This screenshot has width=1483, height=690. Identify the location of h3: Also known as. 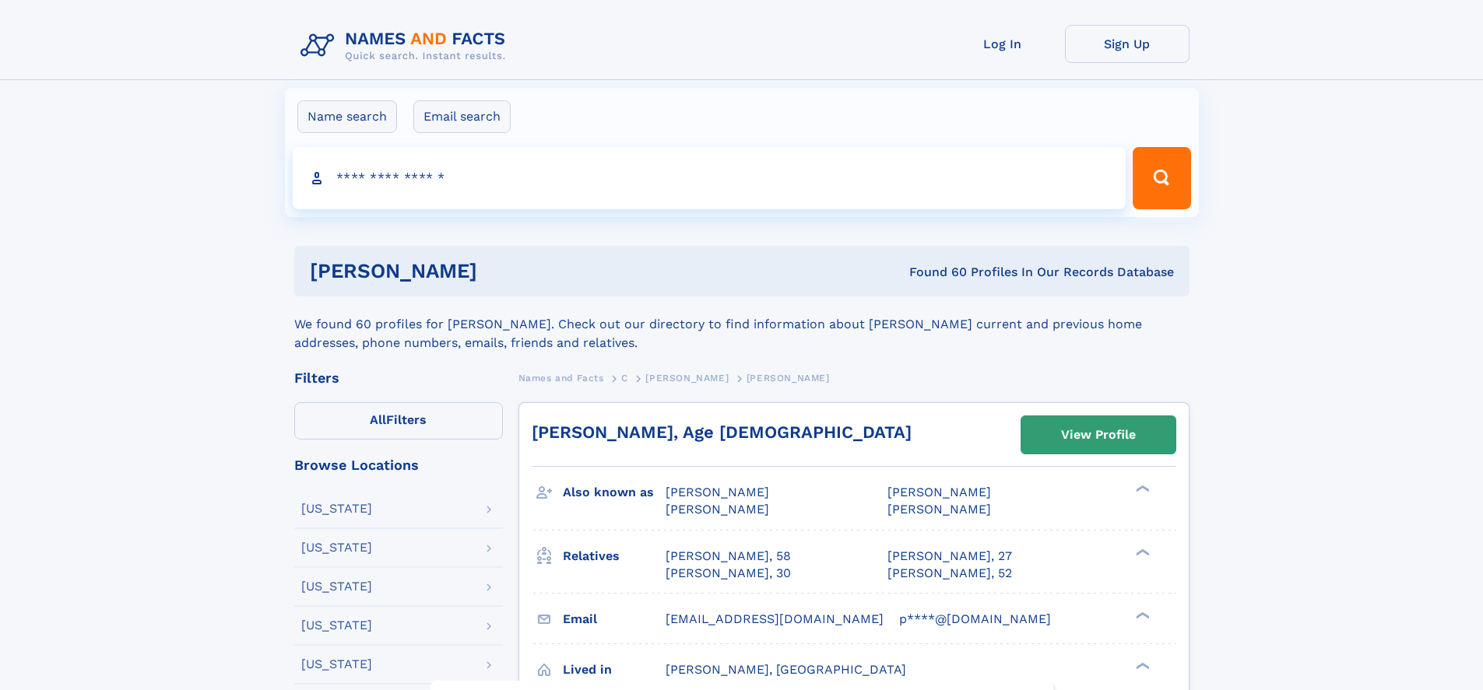
(614, 493).